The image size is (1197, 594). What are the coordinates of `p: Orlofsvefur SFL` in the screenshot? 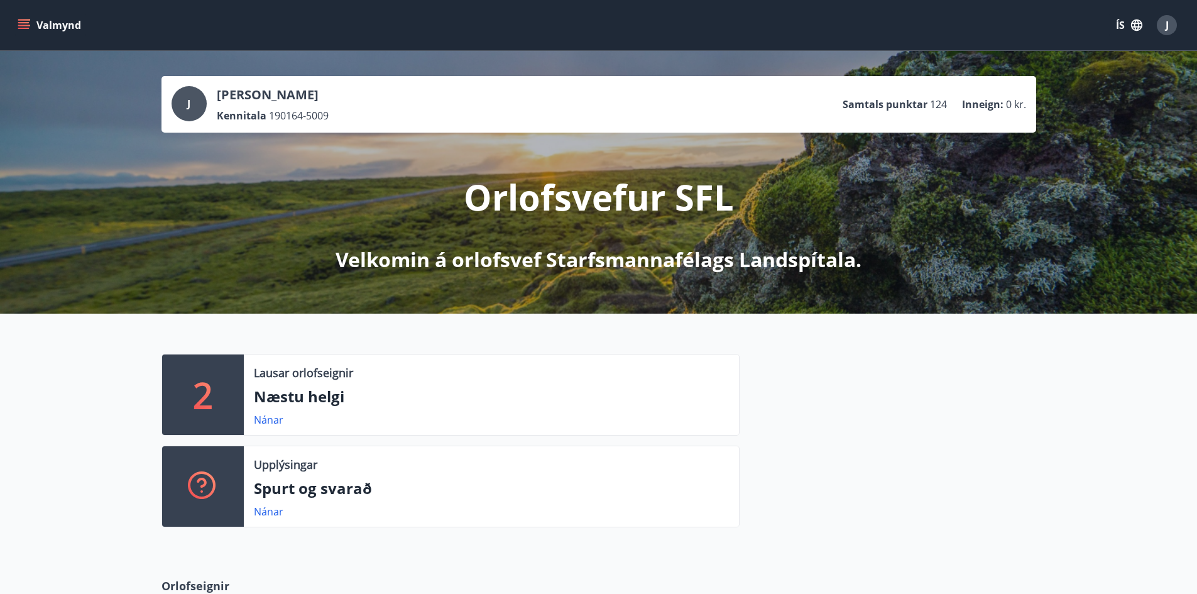 It's located at (599, 197).